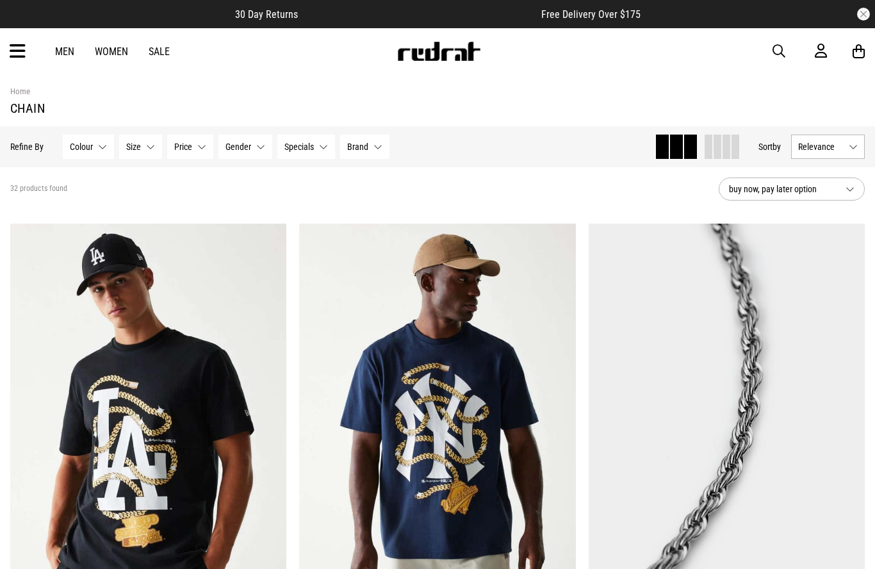  What do you see at coordinates (591, 14) in the screenshot?
I see `span: Free Delivery Over $175` at bounding box center [591, 14].